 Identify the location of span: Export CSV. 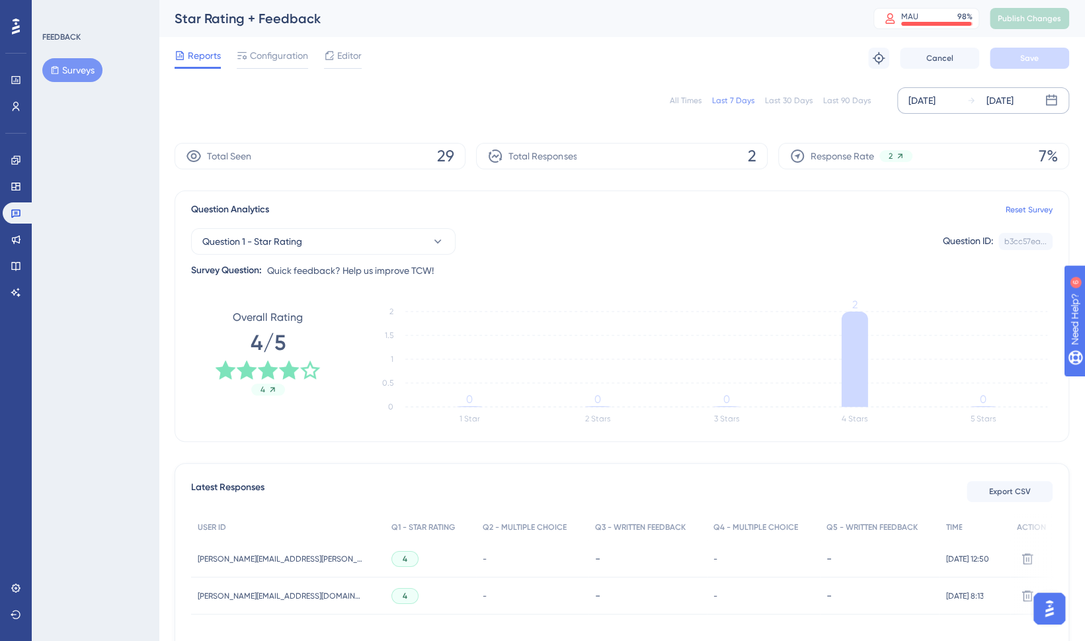
(1009, 491).